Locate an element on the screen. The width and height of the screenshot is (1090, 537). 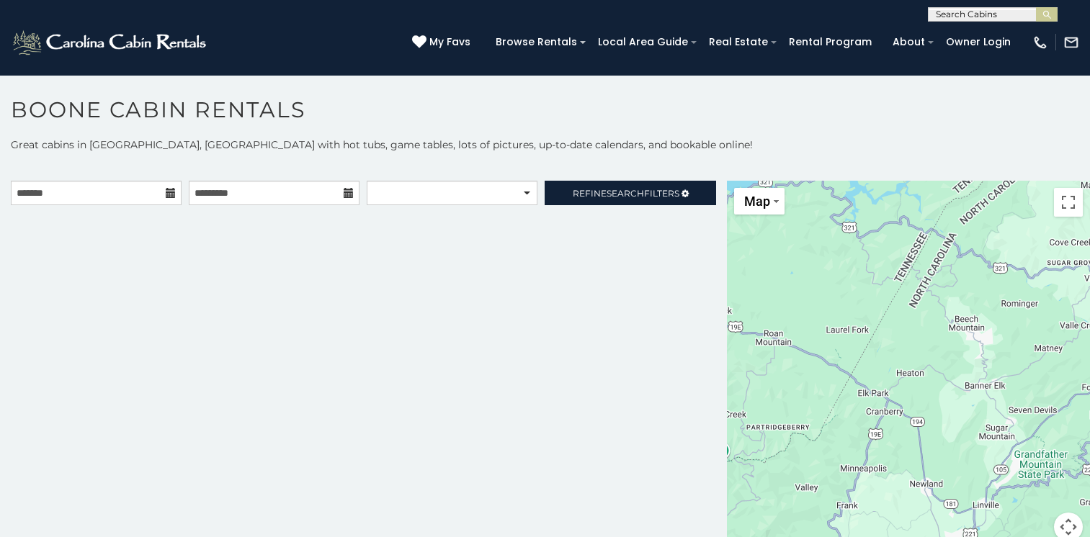
a: Rental Program is located at coordinates (830, 42).